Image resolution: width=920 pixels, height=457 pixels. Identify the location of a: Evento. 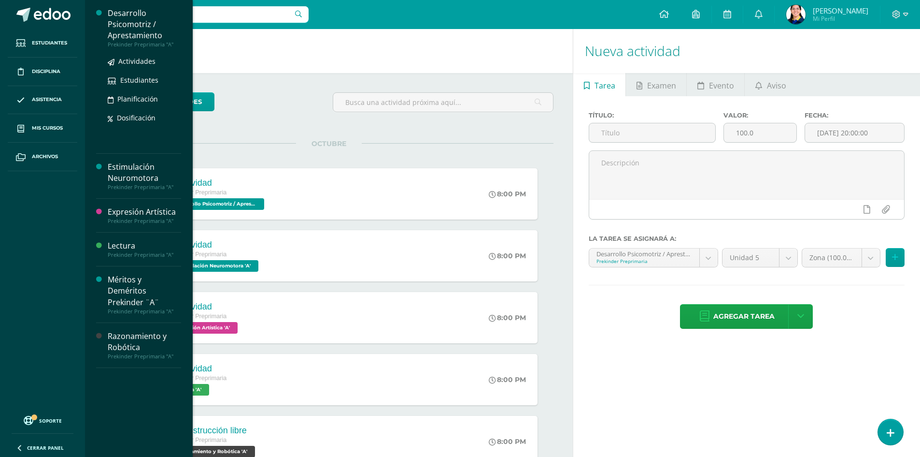
(716, 85).